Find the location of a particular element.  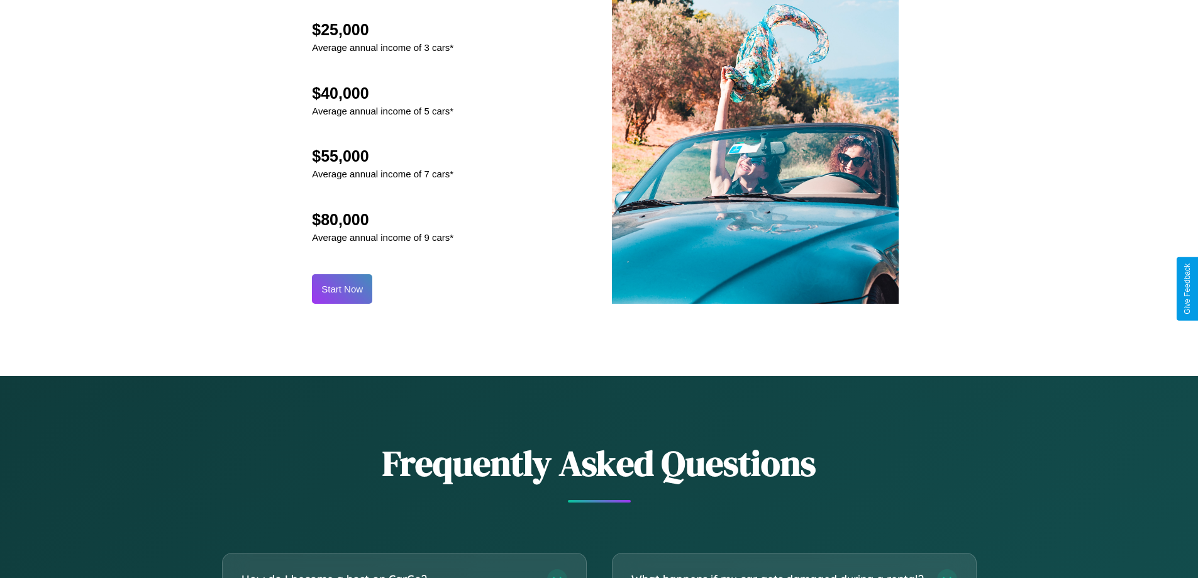

h2: $40,000 is located at coordinates (382, 93).